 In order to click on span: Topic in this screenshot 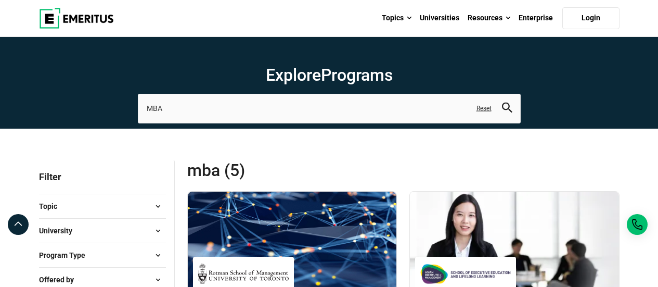, I will do `click(52, 206)`.